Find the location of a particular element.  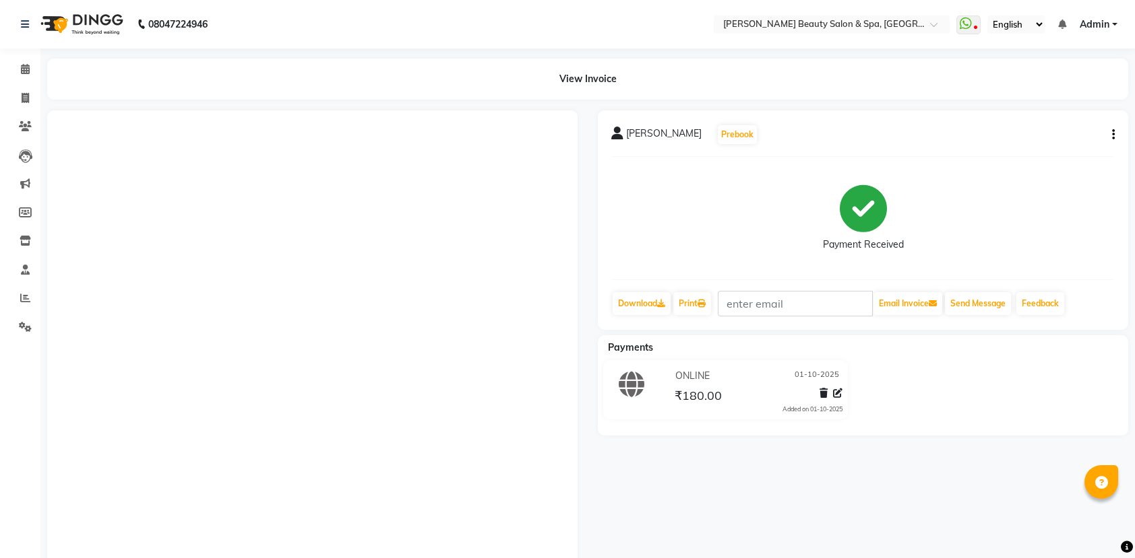

div: View Invoice is located at coordinates (587, 79).